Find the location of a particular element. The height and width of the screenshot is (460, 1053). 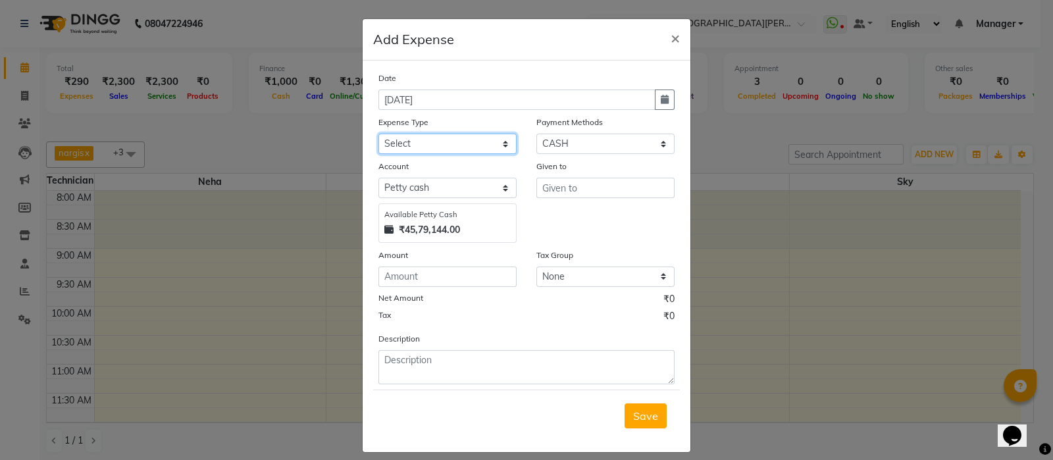

label: Date is located at coordinates (387, 78).